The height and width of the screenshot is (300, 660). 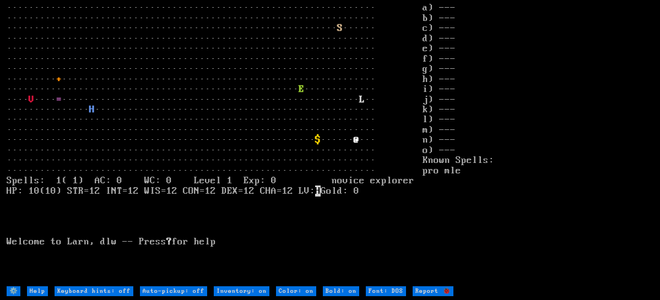 What do you see at coordinates (537, 144) in the screenshot?
I see `stats: a) --- b) --- c) --- d) --- e) --- f) --- g) --- h) --- i) --- j) --- k) --- l) --- m) --- n) ---...` at bounding box center [537, 144].